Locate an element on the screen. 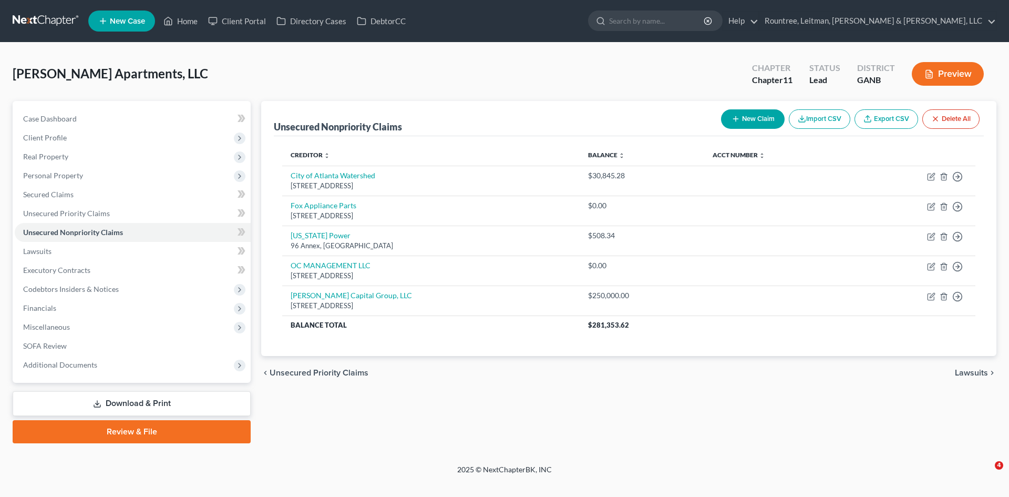  a: SOFA Review is located at coordinates (132, 346).